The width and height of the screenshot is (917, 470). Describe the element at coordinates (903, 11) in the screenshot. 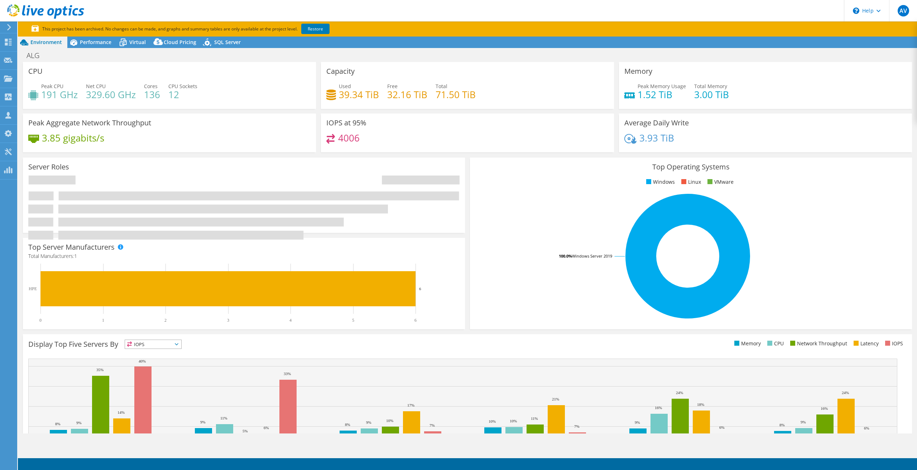

I see `span: AV` at that location.